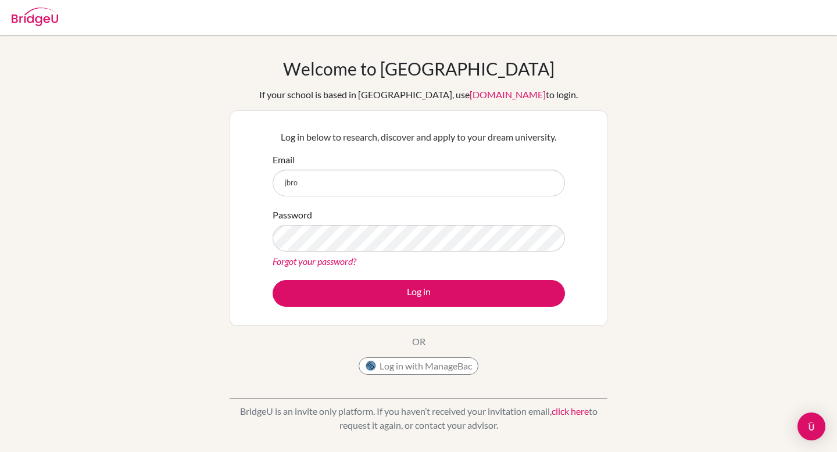 The image size is (837, 452). Describe the element at coordinates (314, 261) in the screenshot. I see `a: Forgot your password?` at that location.